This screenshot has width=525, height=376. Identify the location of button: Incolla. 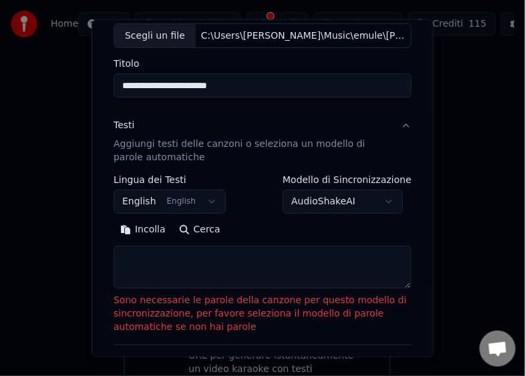
(143, 230).